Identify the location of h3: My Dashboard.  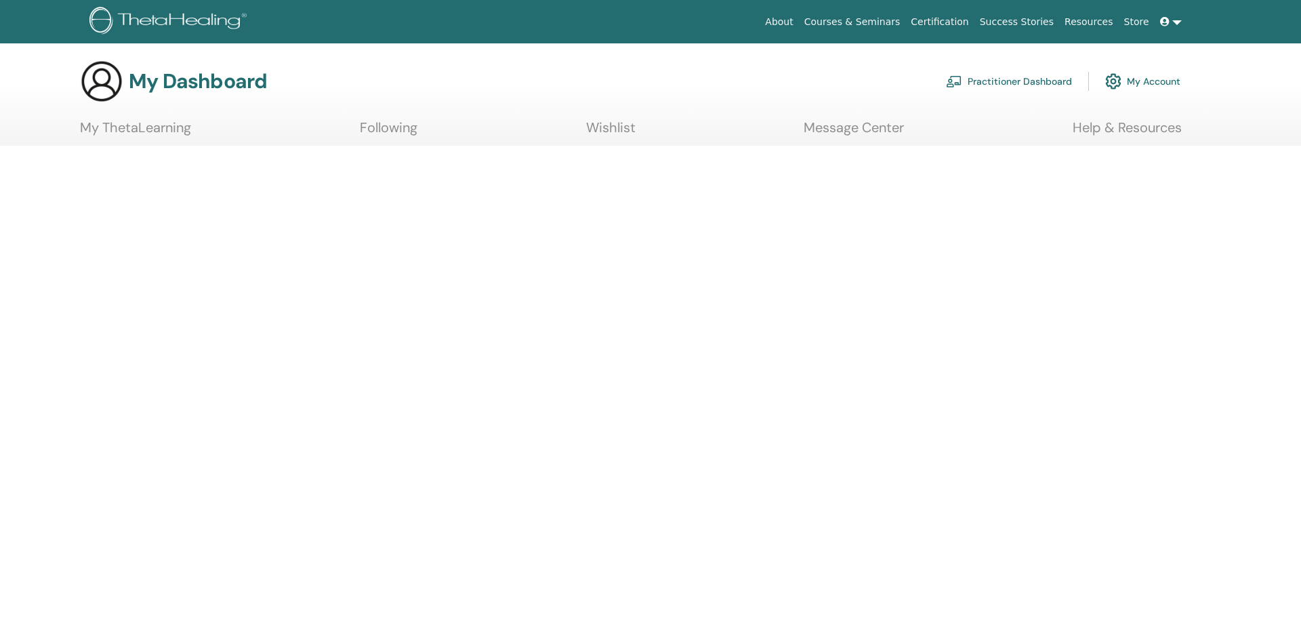
(198, 81).